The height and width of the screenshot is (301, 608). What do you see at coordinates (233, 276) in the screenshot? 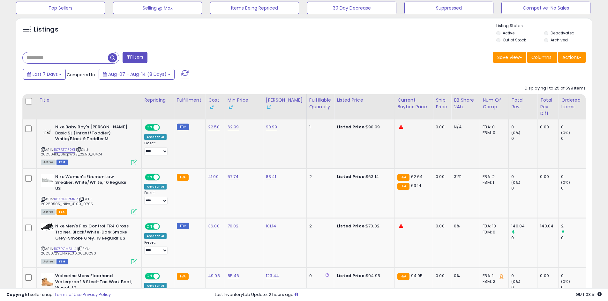
I see `a: 85.46` at bounding box center [233, 276].